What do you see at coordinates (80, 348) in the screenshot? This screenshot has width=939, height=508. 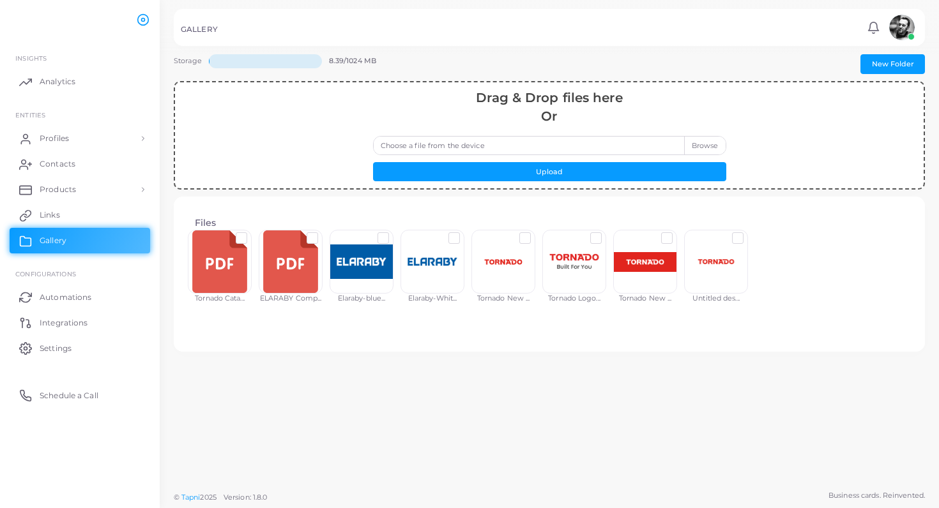 I see `a: Settings` at bounding box center [80, 348].